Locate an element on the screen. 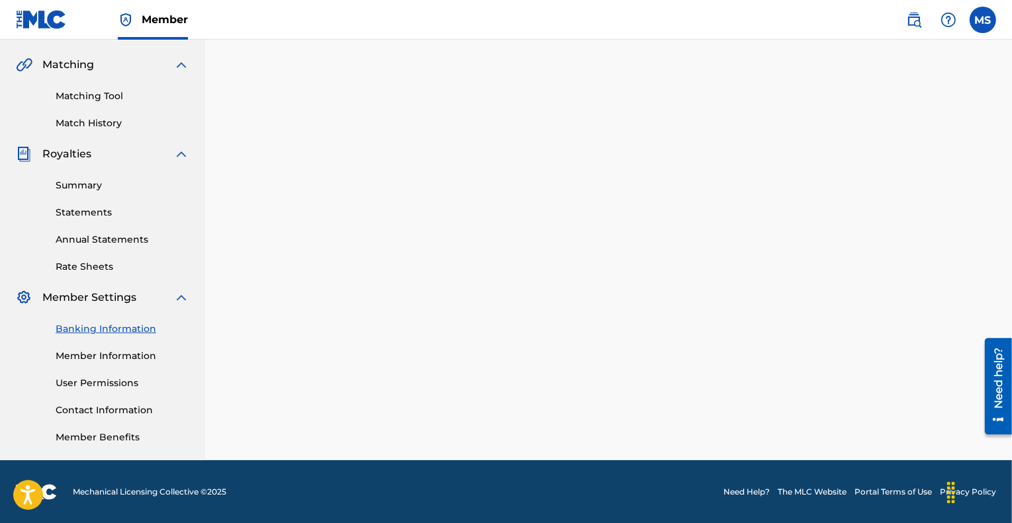  img: help is located at coordinates (948, 20).